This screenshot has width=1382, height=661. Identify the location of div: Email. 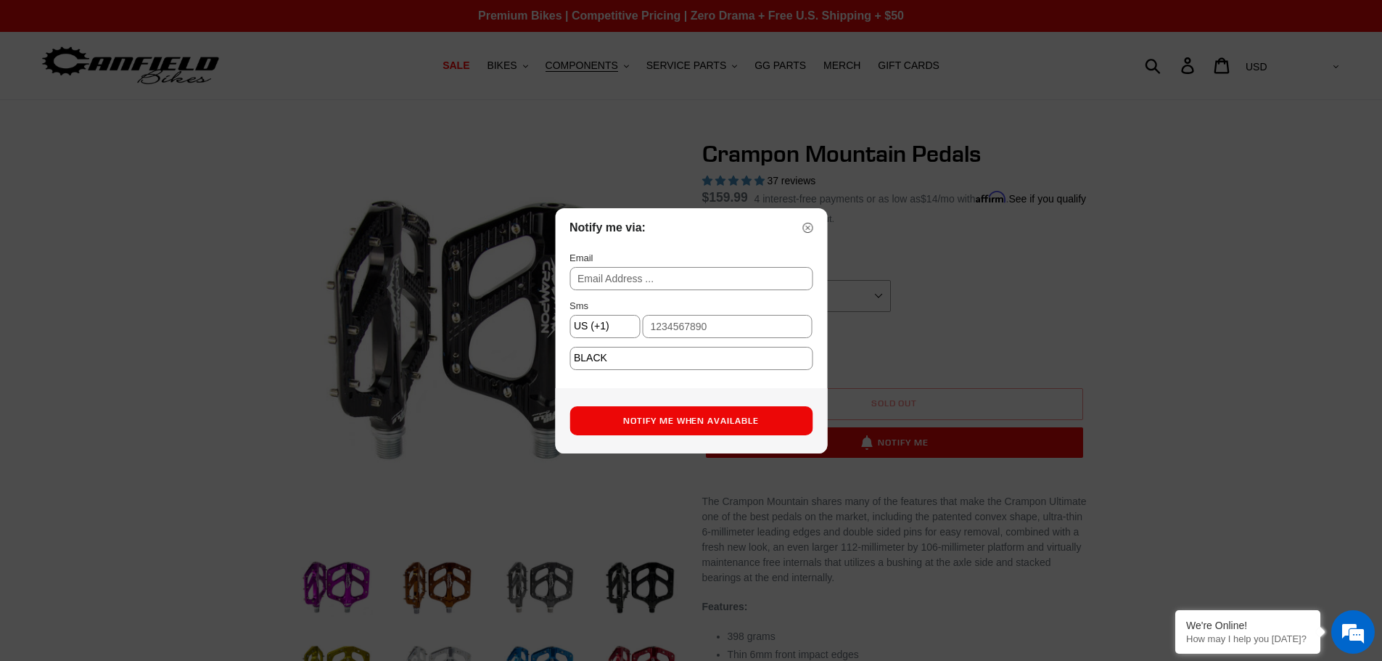
(581, 258).